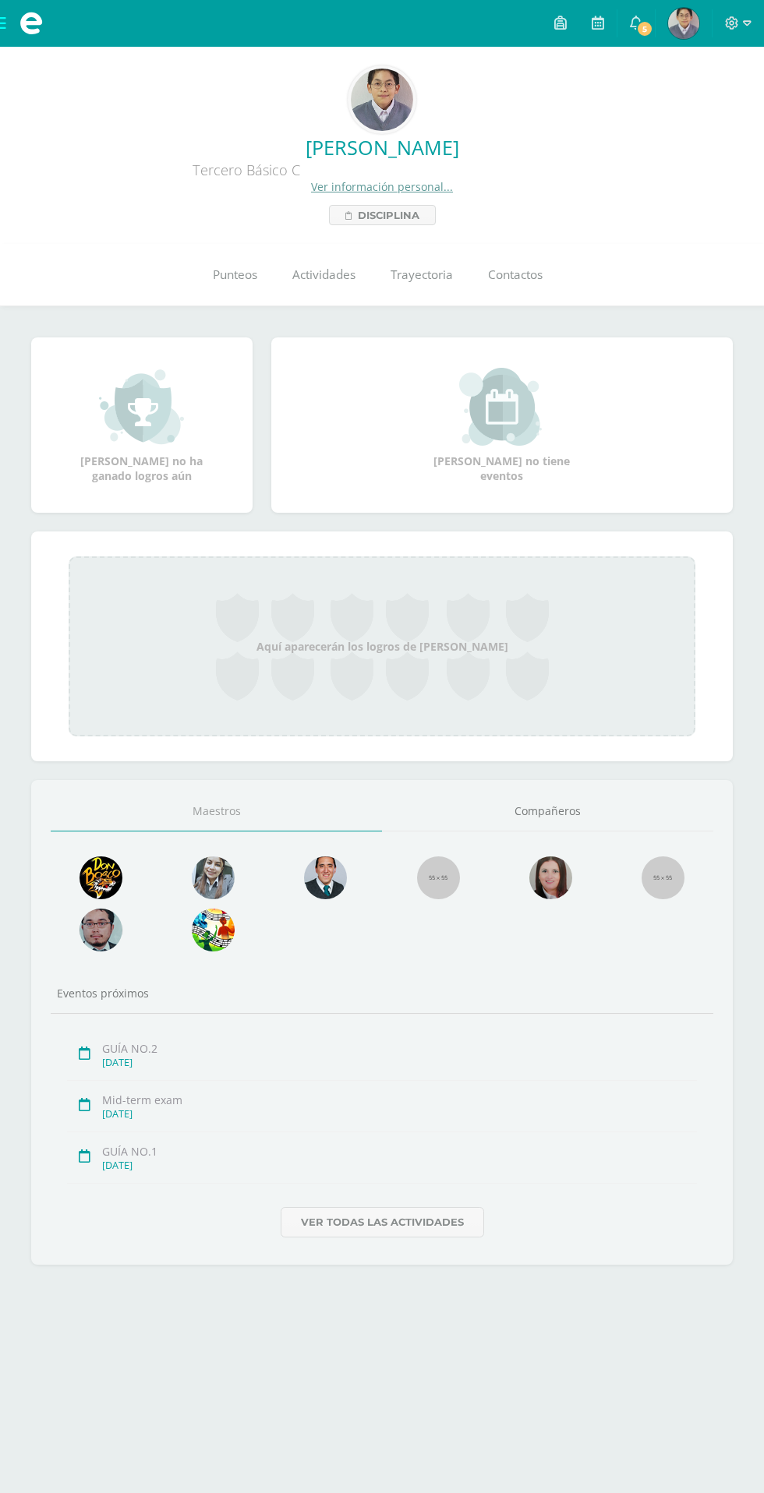  I want to click on a: Punteos, so click(235, 275).